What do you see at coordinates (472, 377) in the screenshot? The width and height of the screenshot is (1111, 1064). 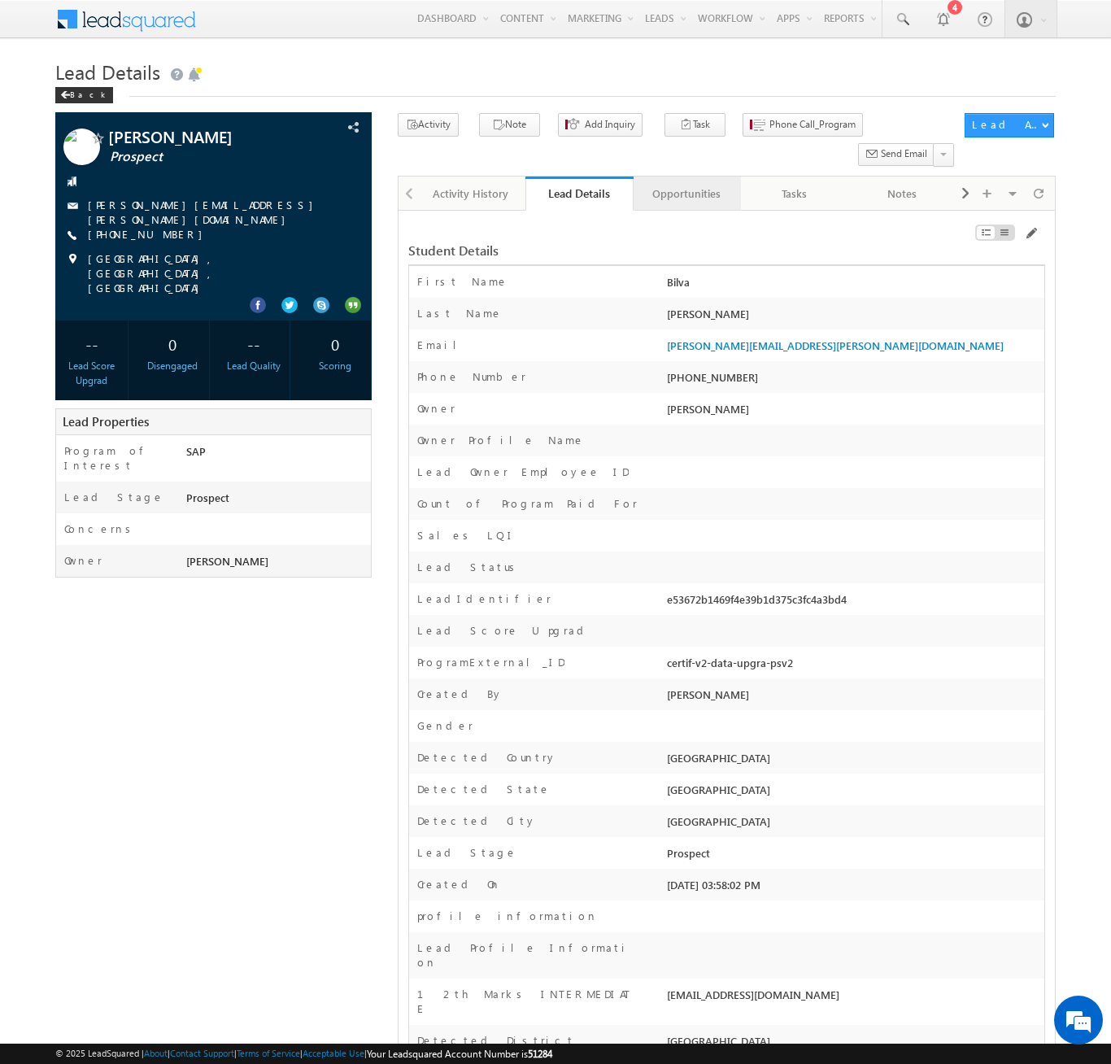 I see `label: Phone Number` at bounding box center [472, 377].